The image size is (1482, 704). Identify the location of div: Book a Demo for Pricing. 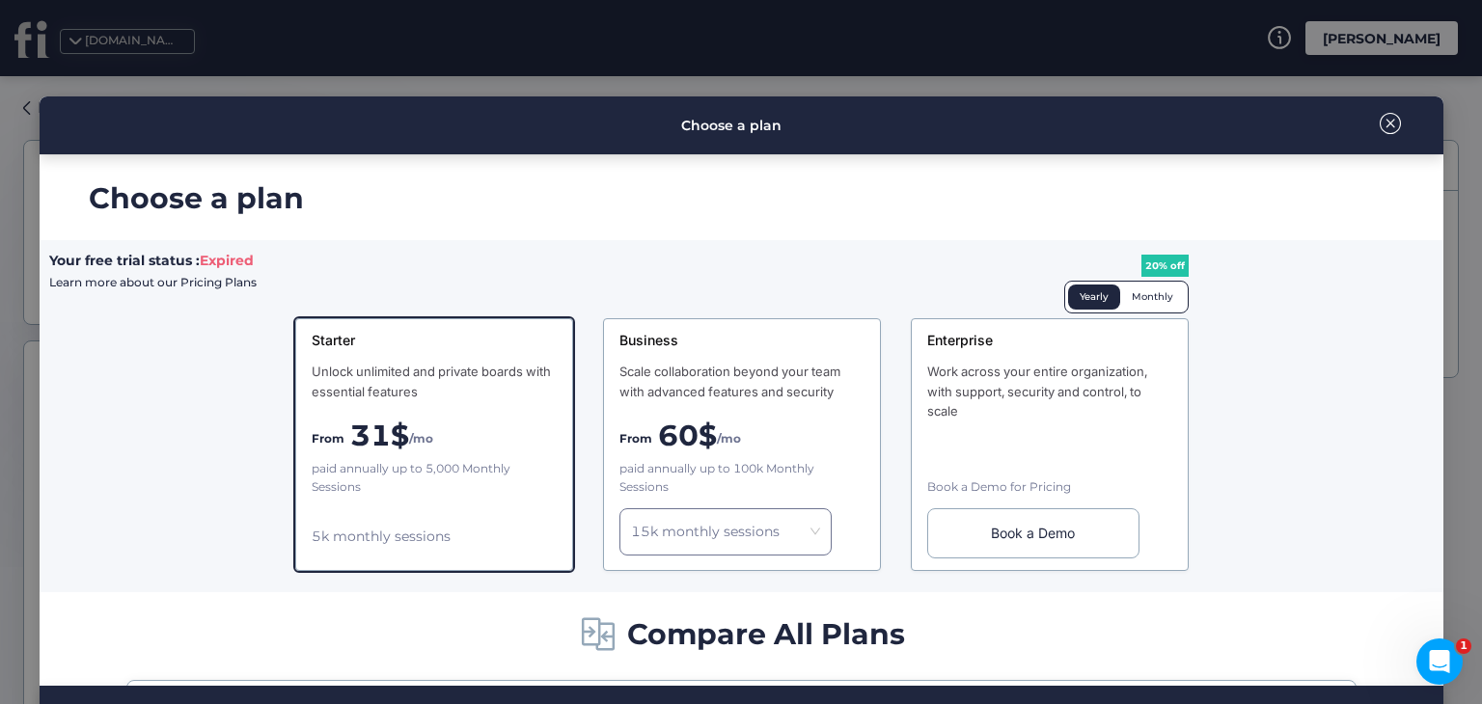
(1049, 487).